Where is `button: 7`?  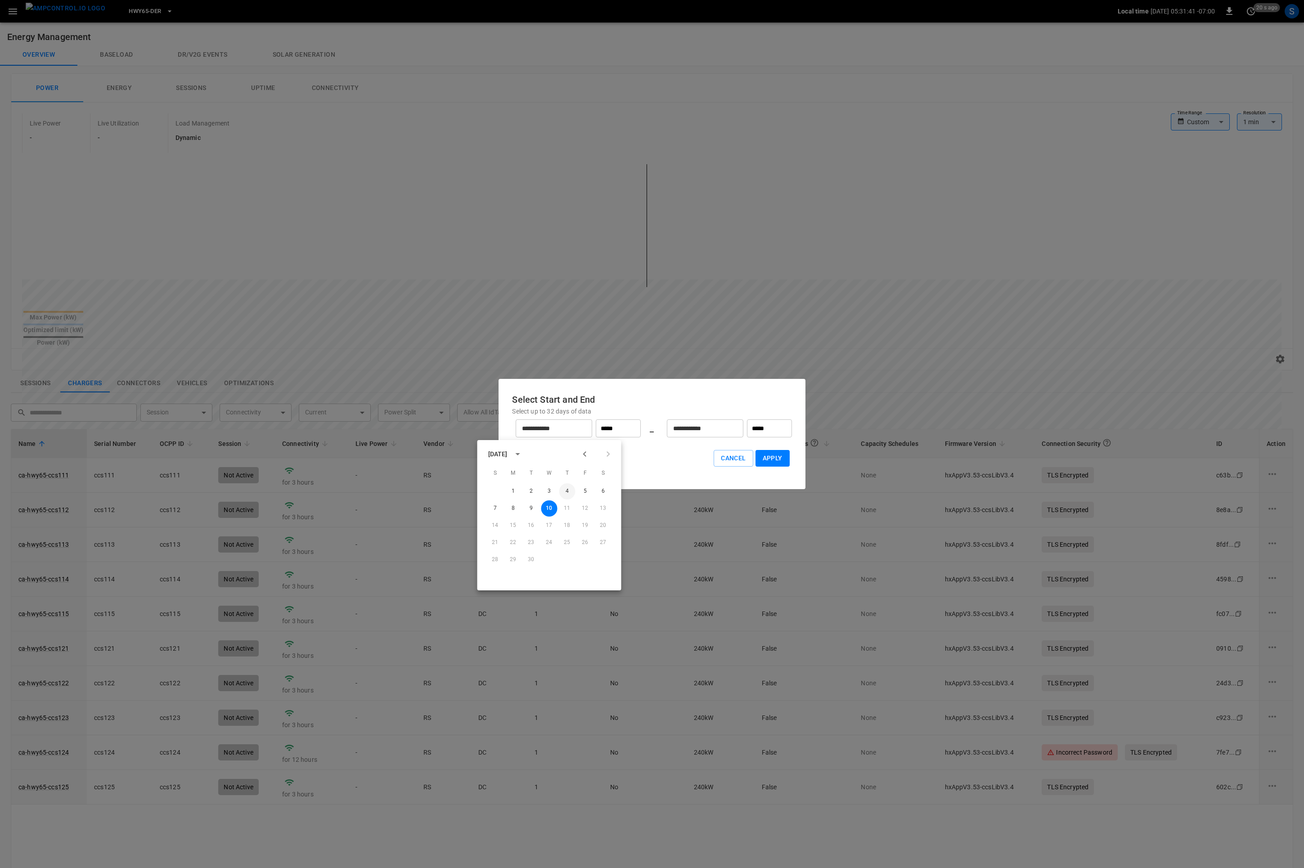 button: 7 is located at coordinates (496, 509).